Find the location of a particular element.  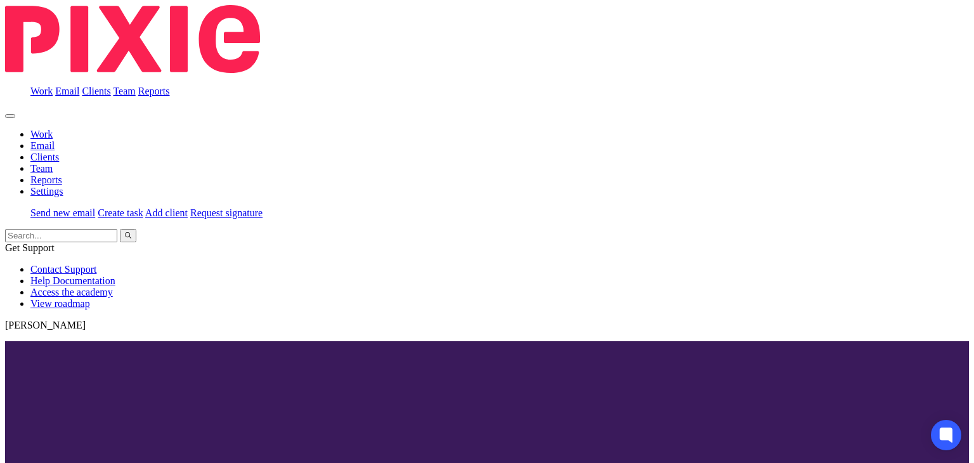

a: Add client is located at coordinates (166, 212).